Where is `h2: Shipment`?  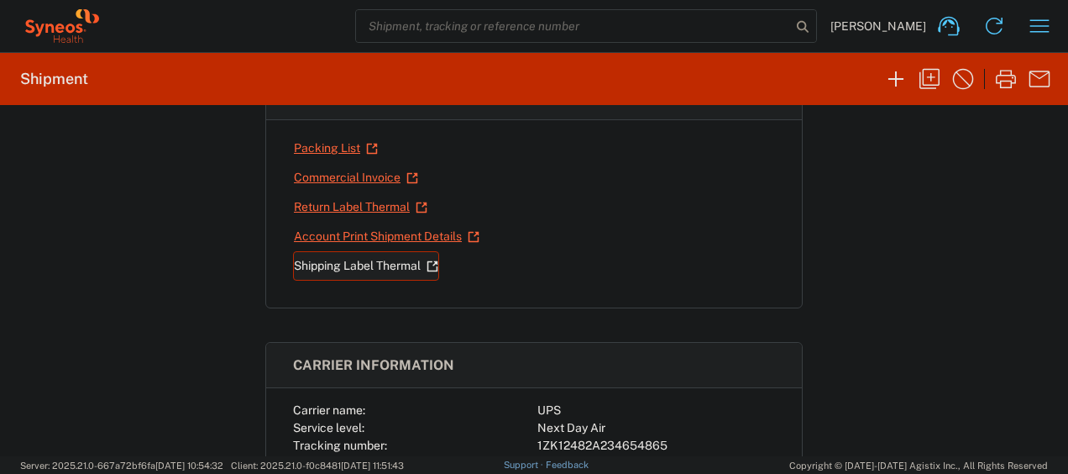
h2: Shipment is located at coordinates (54, 79).